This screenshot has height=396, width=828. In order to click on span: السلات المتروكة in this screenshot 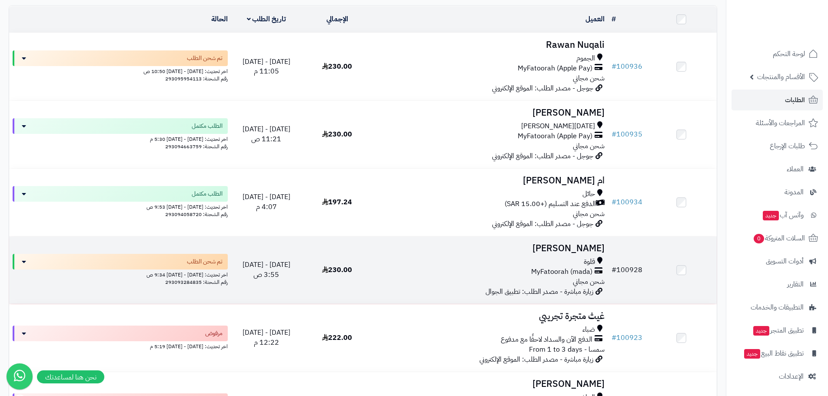, I will do `click(779, 238)`.